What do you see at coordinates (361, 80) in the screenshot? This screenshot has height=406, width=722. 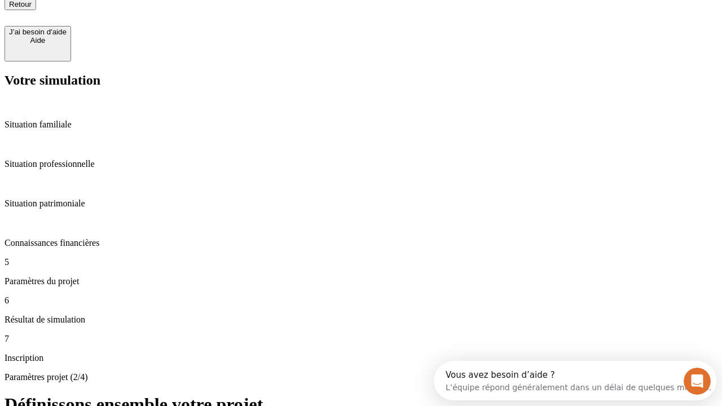 I see `h2: Votre simulation` at bounding box center [361, 80].